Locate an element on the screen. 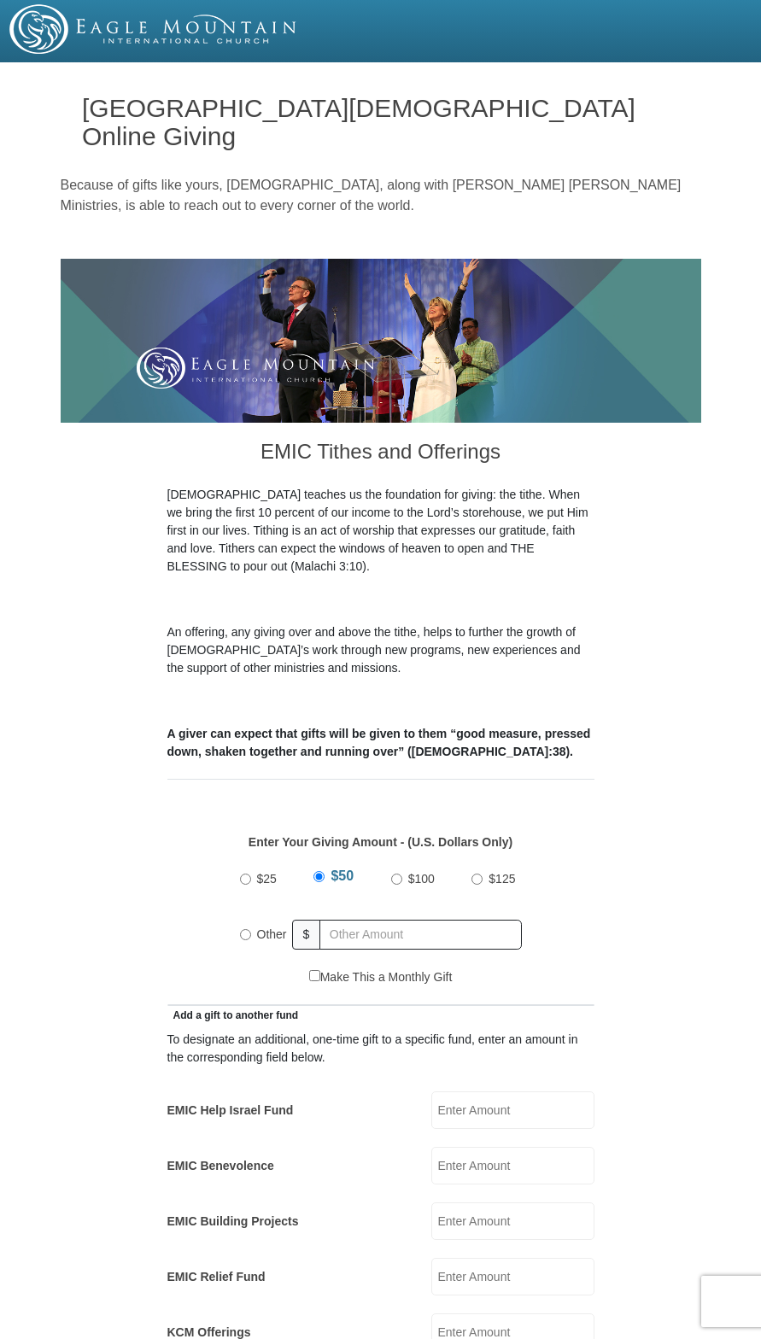 This screenshot has height=1339, width=761. span: Other is located at coordinates (272, 934).